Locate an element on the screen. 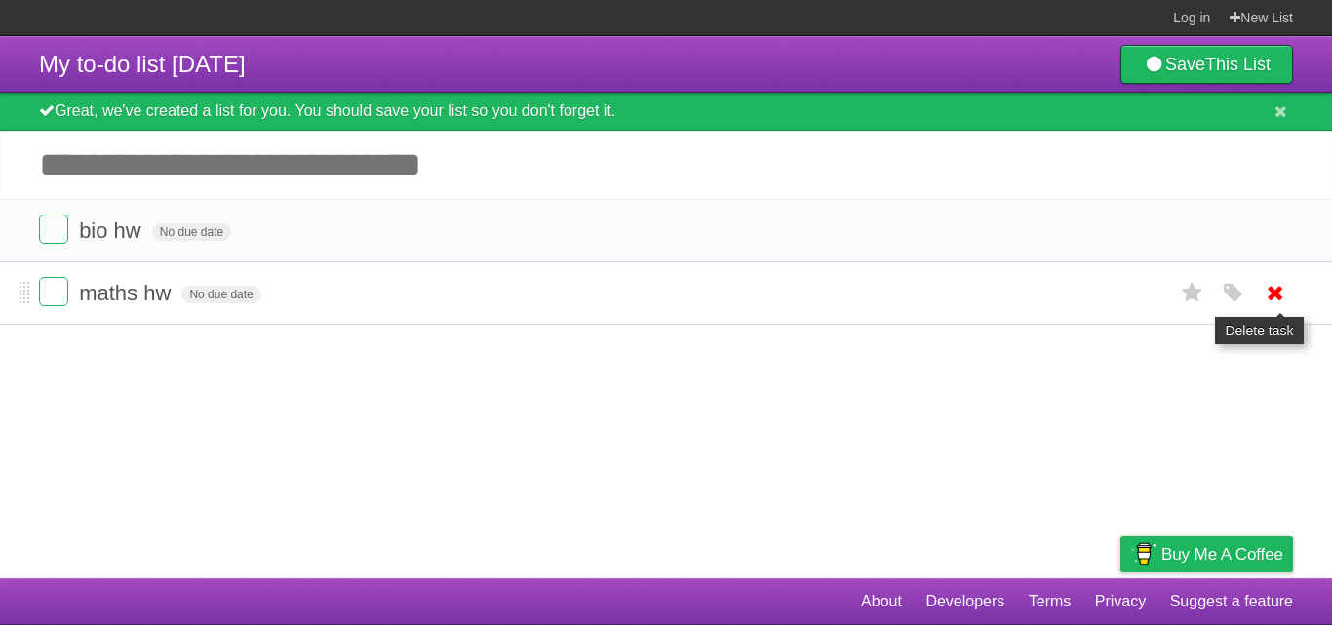  span: Buy me a coffee is located at coordinates (1222, 554).